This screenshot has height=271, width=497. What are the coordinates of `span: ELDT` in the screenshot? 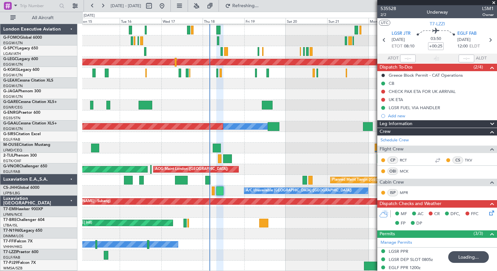 It's located at (475, 47).